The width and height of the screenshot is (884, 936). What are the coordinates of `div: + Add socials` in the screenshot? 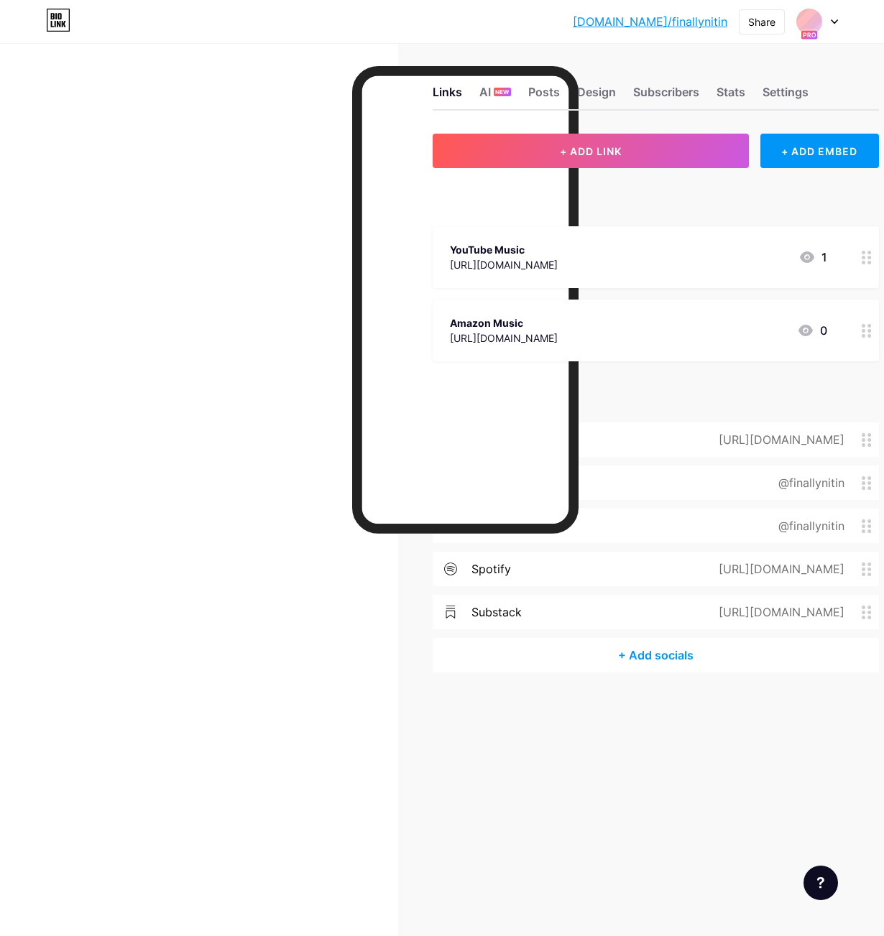 It's located at (655, 655).